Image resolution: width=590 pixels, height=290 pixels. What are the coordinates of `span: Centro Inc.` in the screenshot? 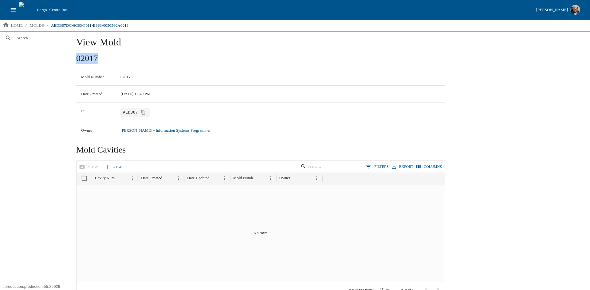 It's located at (58, 10).